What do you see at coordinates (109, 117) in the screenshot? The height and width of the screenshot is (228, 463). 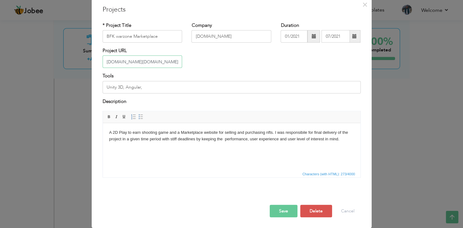 I see `a: Bold` at bounding box center [109, 117].